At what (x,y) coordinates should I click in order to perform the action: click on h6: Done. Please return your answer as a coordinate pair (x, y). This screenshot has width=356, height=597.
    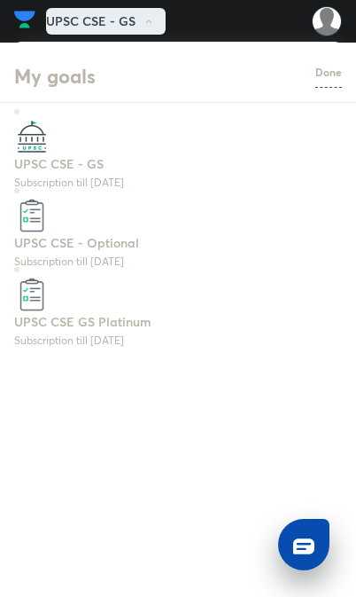
    Looking at the image, I should click on (329, 72).